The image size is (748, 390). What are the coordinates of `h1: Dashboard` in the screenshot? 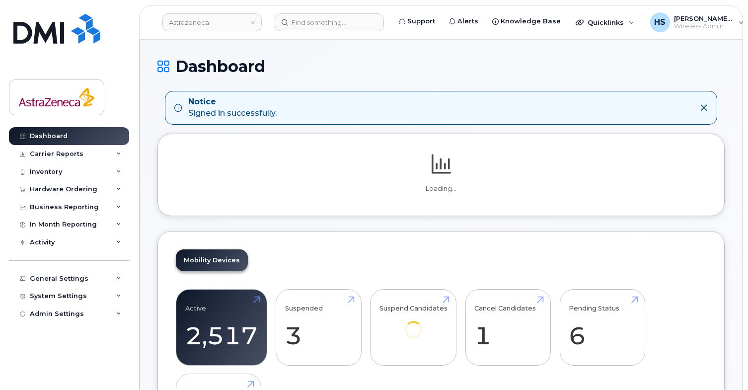 It's located at (441, 66).